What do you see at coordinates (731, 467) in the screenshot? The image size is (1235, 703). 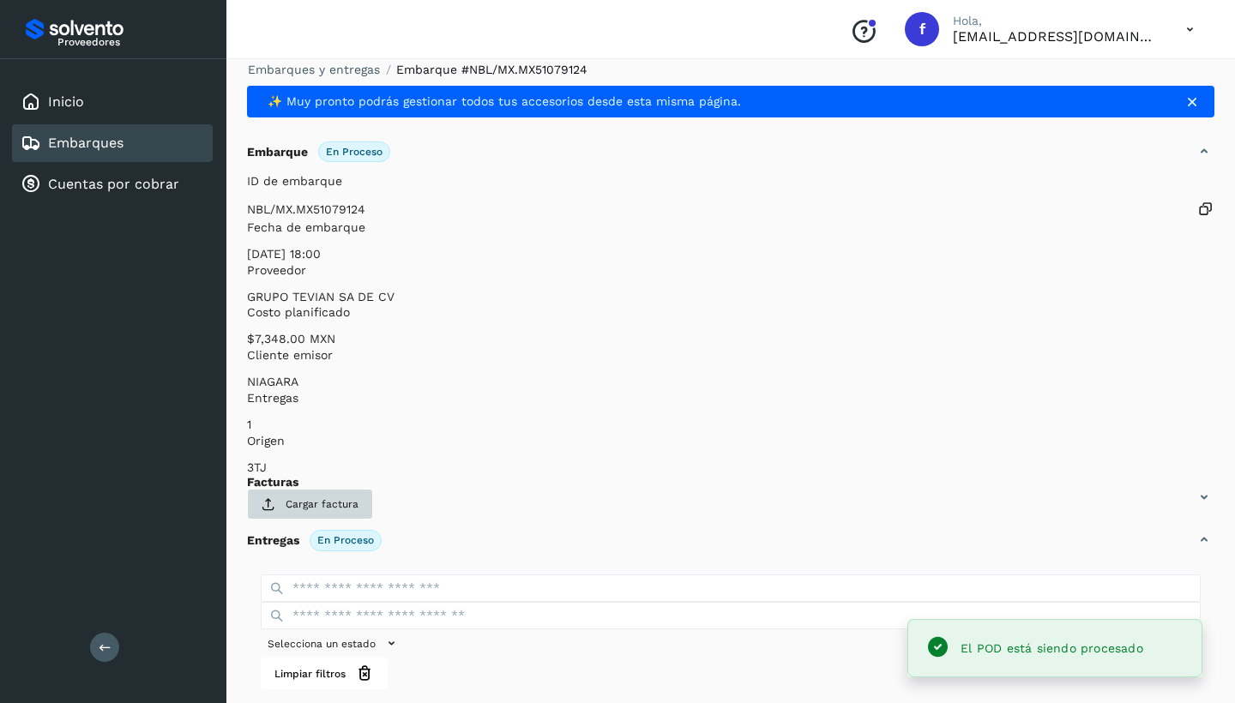 I see `p: 3TJ` at bounding box center [731, 467].